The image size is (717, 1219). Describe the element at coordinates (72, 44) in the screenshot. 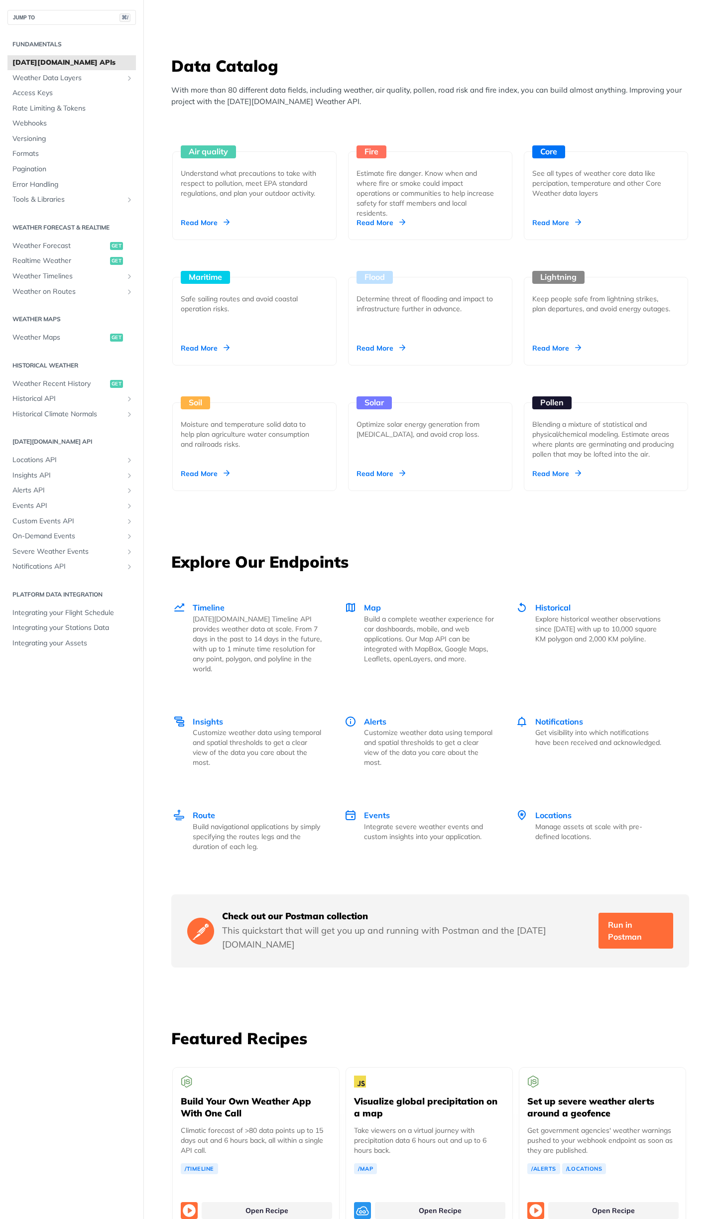

I see `h2: Fundamentals` at that location.